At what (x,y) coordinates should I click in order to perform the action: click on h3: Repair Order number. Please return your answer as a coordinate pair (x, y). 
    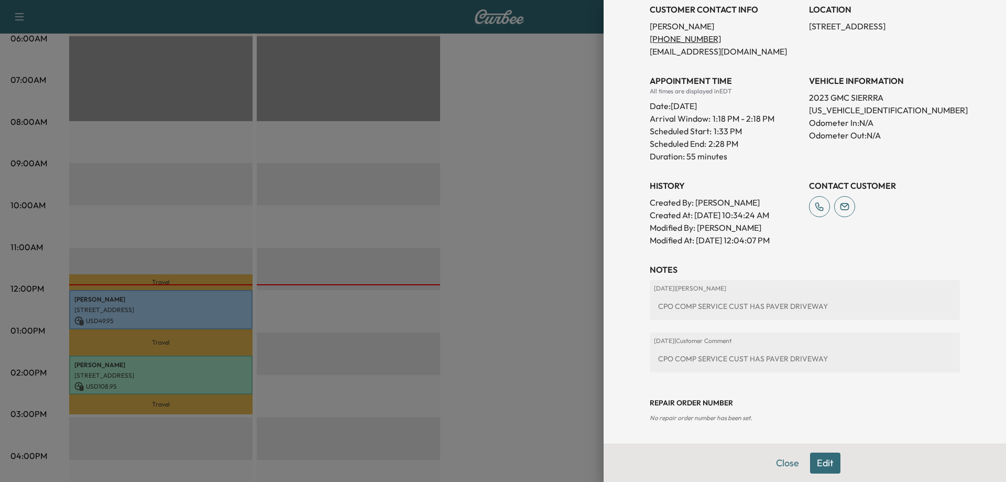
    Looking at the image, I should click on (805, 403).